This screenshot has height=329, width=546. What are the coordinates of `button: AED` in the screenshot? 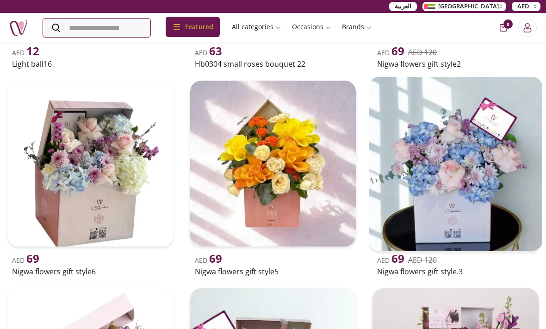 It's located at (526, 6).